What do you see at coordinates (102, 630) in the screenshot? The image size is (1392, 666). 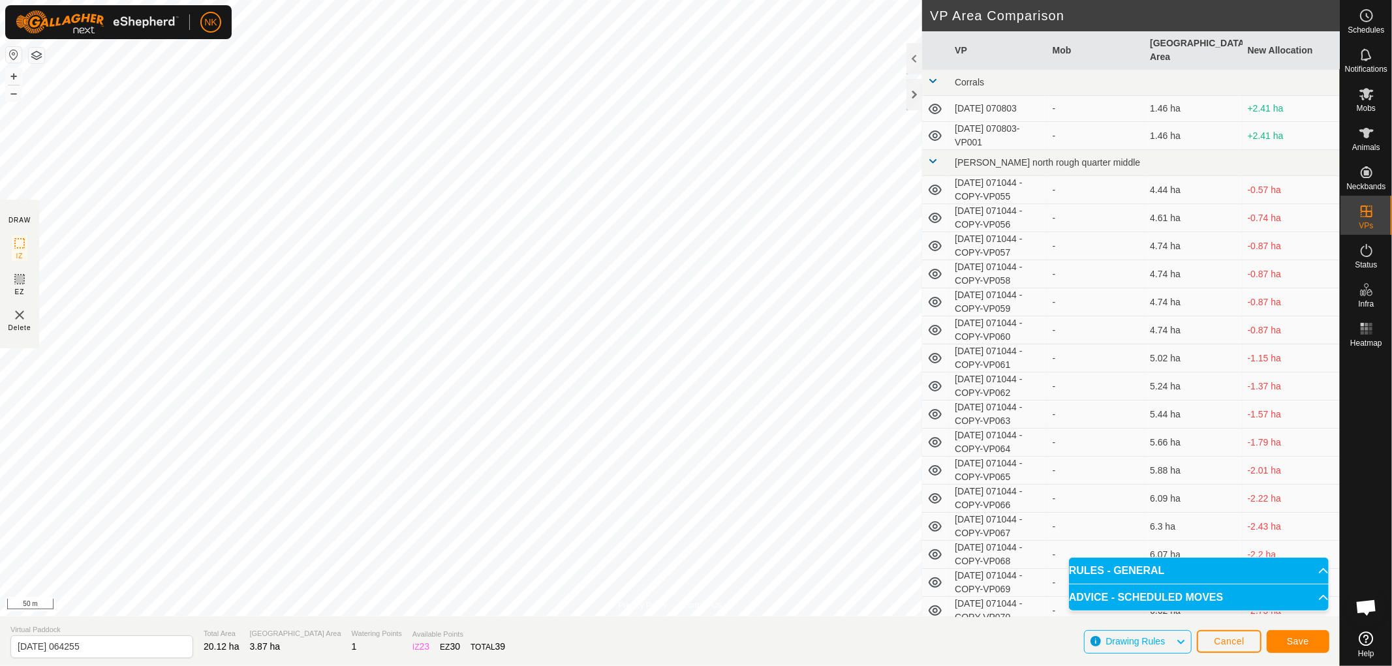 I see `span: Virtual Paddock` at bounding box center [102, 630].